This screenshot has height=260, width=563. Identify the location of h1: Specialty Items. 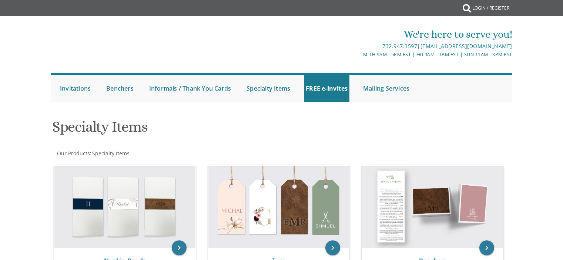
(203, 130).